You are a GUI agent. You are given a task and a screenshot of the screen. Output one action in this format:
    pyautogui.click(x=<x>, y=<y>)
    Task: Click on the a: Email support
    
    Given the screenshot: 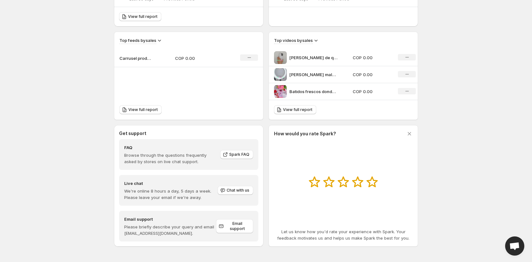 What is the action you would take?
    pyautogui.click(x=235, y=226)
    